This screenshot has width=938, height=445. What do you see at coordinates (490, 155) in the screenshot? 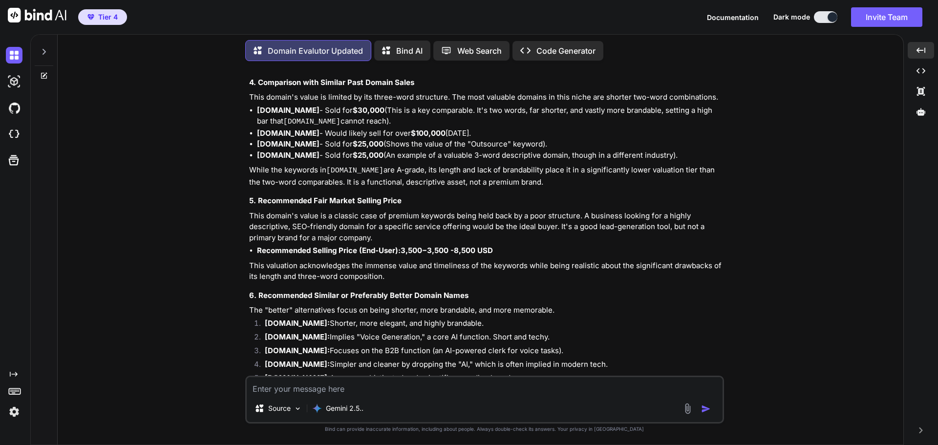
I see `li: - Sold for (An example of a valuable 3-word descriptive domain, though in a different industry).` at bounding box center [490, 155].